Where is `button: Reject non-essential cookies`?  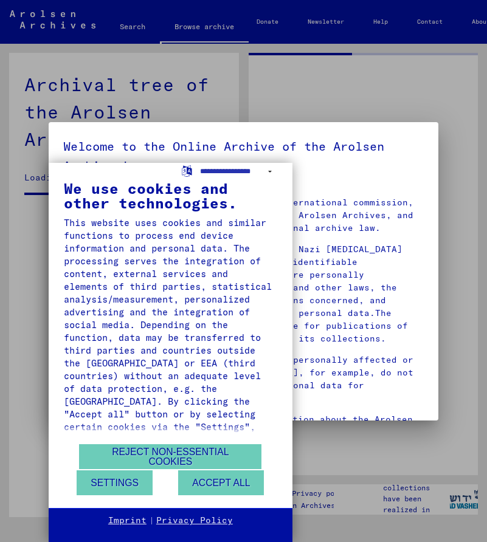
button: Reject non-essential cookies is located at coordinates (170, 456).